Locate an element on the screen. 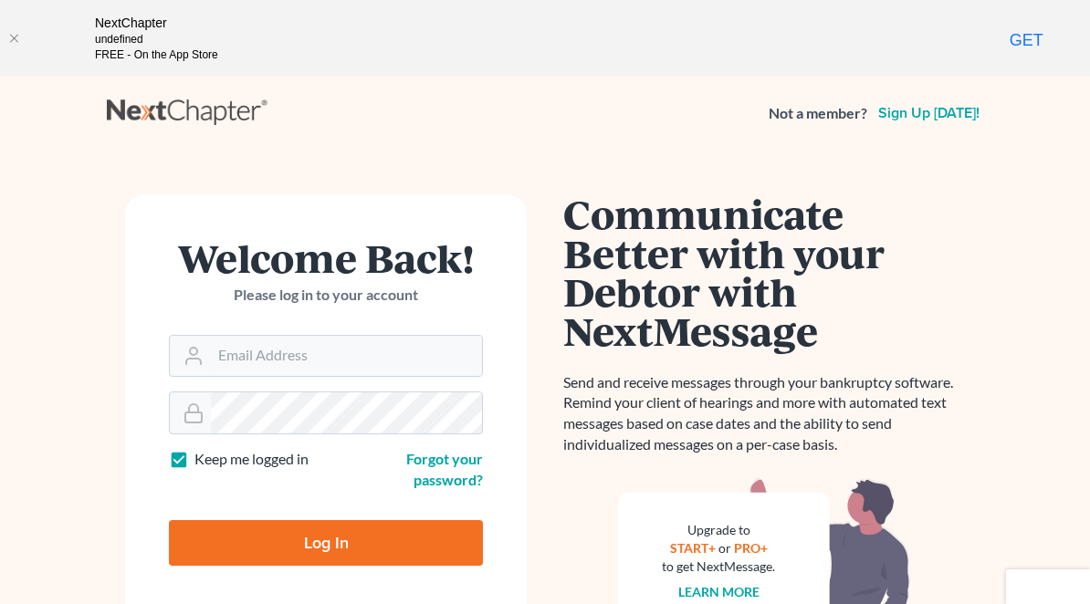  p: Send and receive messages through your bankruptcy software. Remind your client of hearings and mo... is located at coordinates (764, 413).